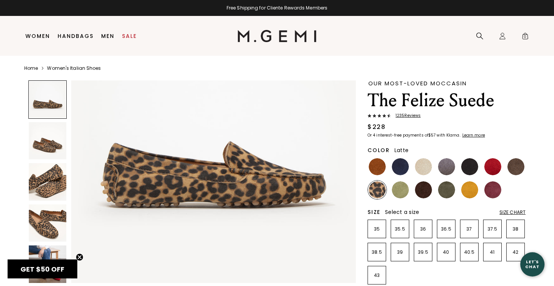 The width and height of the screenshot is (554, 286). What do you see at coordinates (379, 150) in the screenshot?
I see `h2: Color` at bounding box center [379, 150].